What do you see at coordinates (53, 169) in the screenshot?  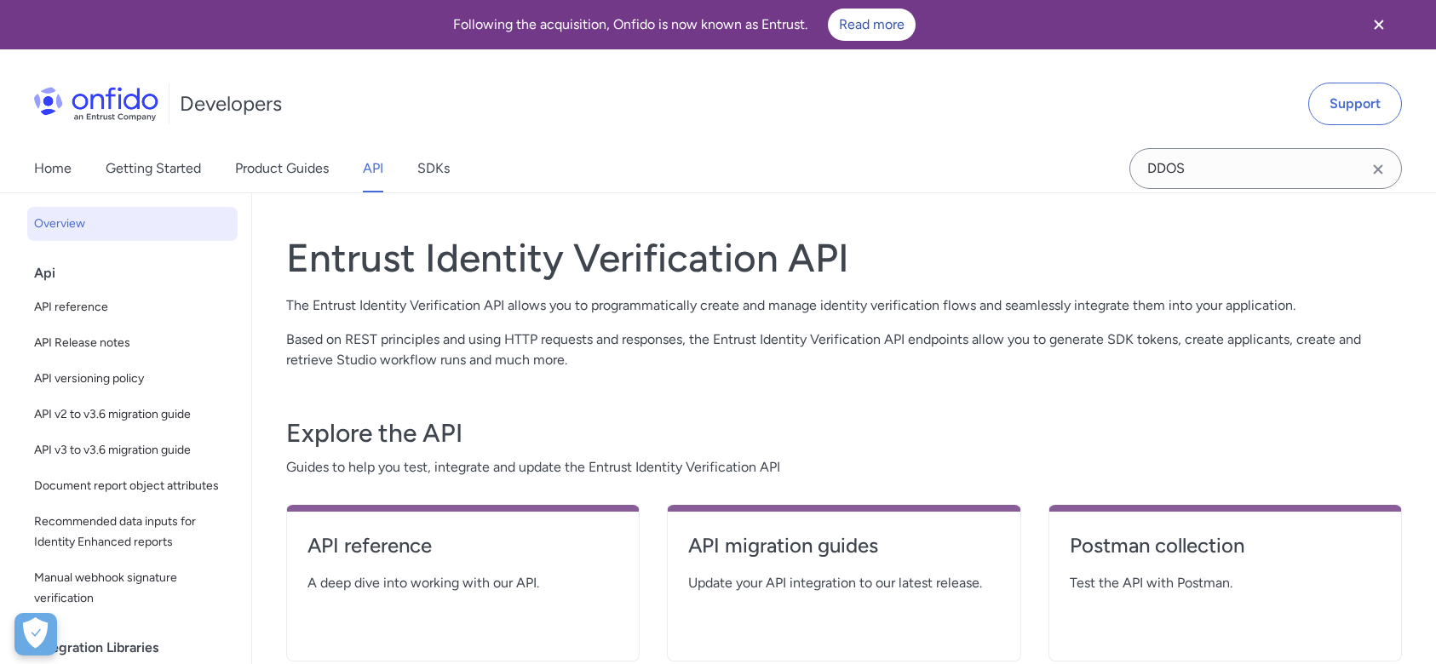 I see `a: Home` at bounding box center [53, 169].